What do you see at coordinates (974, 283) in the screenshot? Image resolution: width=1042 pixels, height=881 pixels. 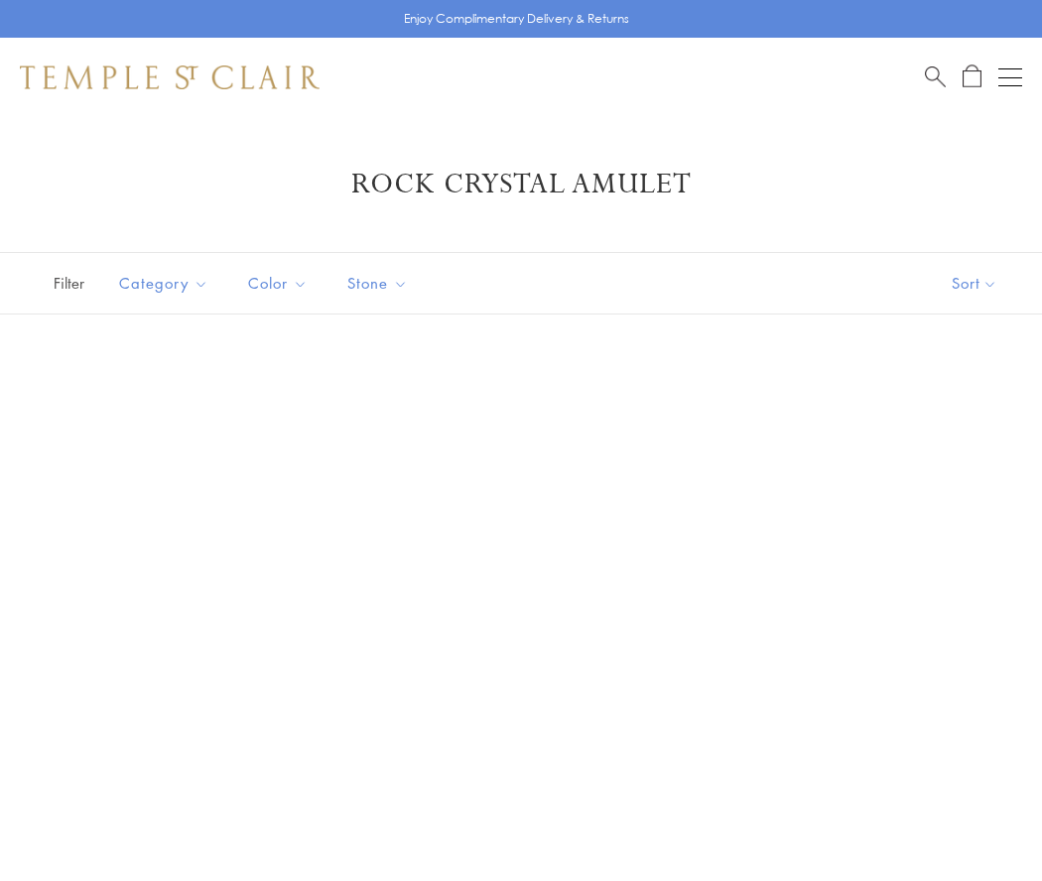 I see `button: Show sort by` at bounding box center [974, 283].